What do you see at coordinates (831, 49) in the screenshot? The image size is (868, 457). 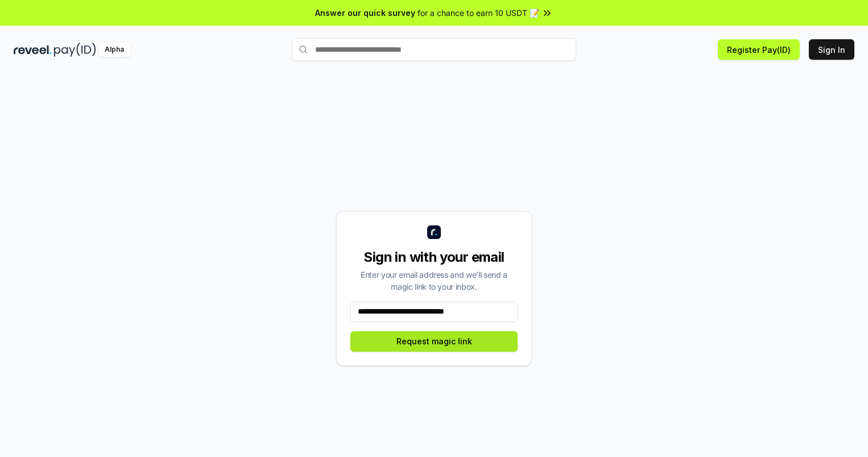 I see `button: Sign In` at bounding box center [831, 49].